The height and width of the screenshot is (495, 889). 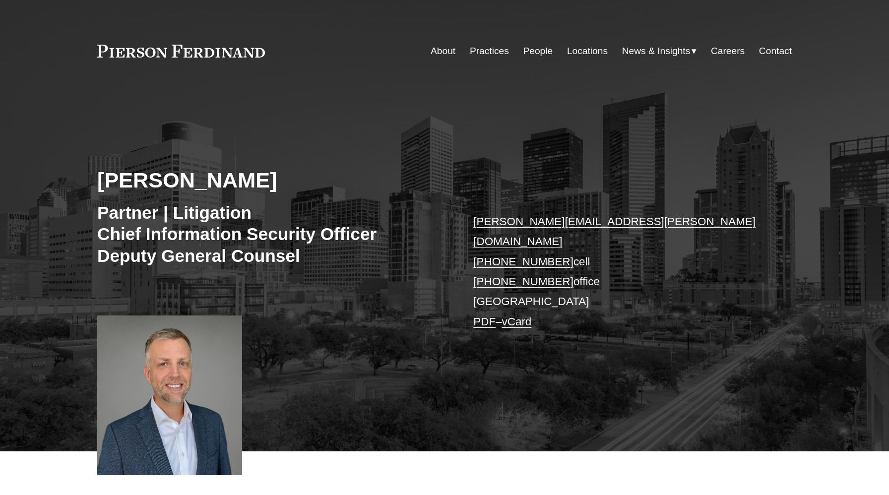 What do you see at coordinates (587, 51) in the screenshot?
I see `a: Locations` at bounding box center [587, 51].